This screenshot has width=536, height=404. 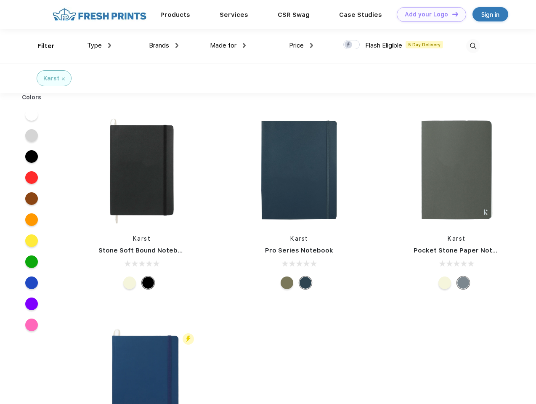 I want to click on a: Sign in, so click(x=490, y=14).